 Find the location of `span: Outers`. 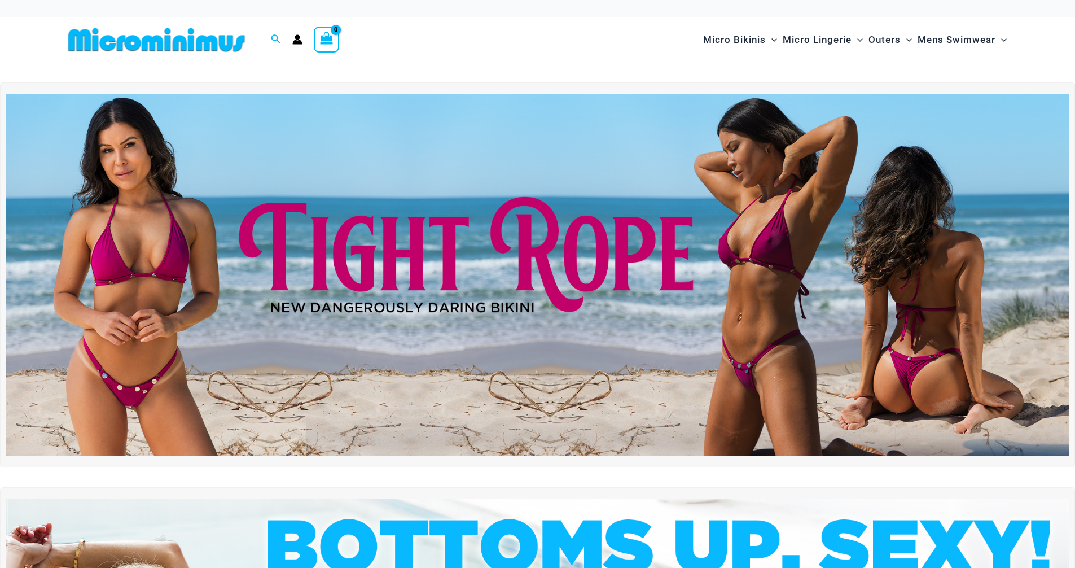

span: Outers is located at coordinates (884, 40).